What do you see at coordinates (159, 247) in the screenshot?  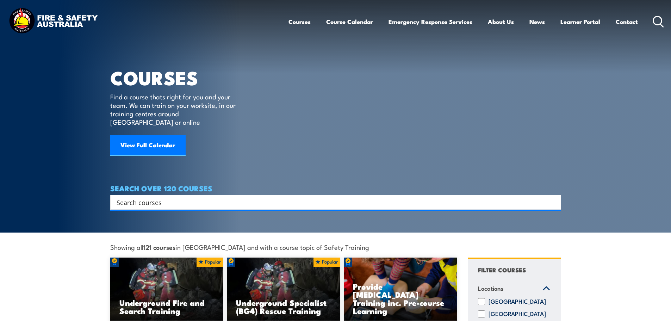 I see `strong: 121 courses` at bounding box center [159, 247].